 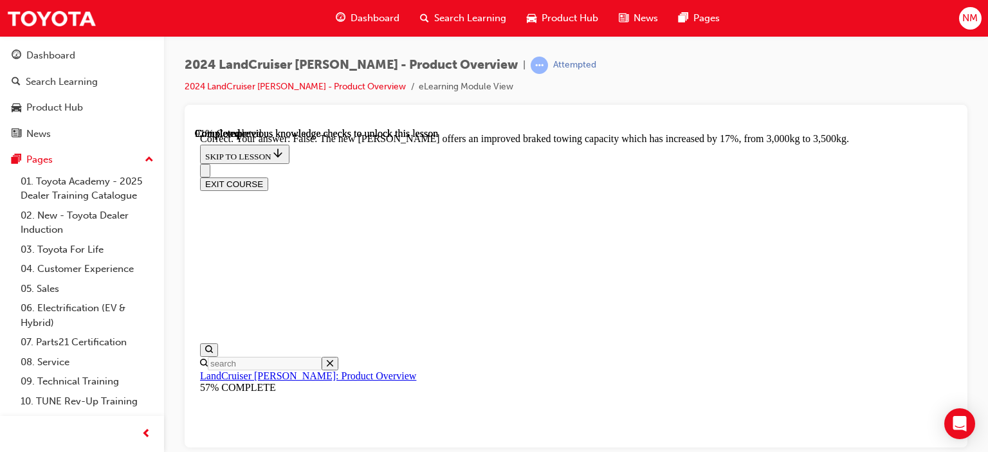 What do you see at coordinates (463, 18) in the screenshot?
I see `a: search-iconSearch Learning` at bounding box center [463, 18].